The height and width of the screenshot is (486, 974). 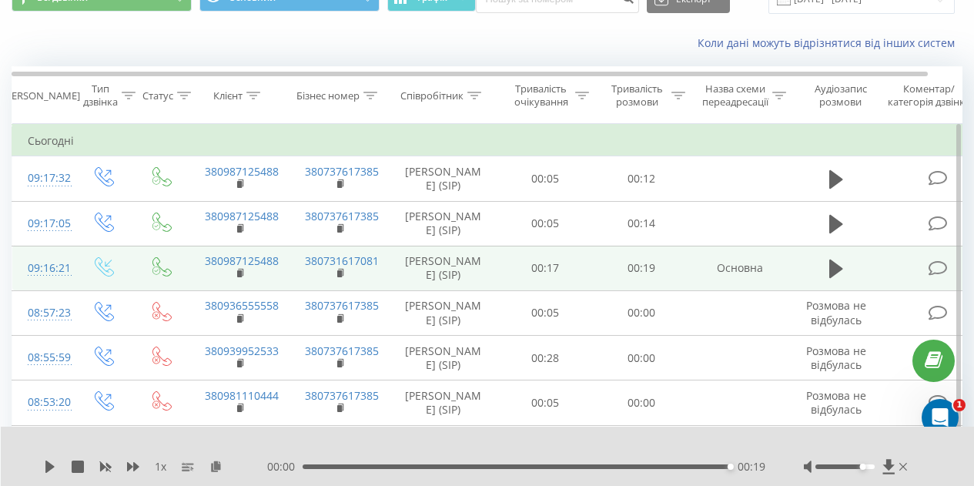 What do you see at coordinates (752, 467) in the screenshot?
I see `span: 00:19` at bounding box center [752, 467].